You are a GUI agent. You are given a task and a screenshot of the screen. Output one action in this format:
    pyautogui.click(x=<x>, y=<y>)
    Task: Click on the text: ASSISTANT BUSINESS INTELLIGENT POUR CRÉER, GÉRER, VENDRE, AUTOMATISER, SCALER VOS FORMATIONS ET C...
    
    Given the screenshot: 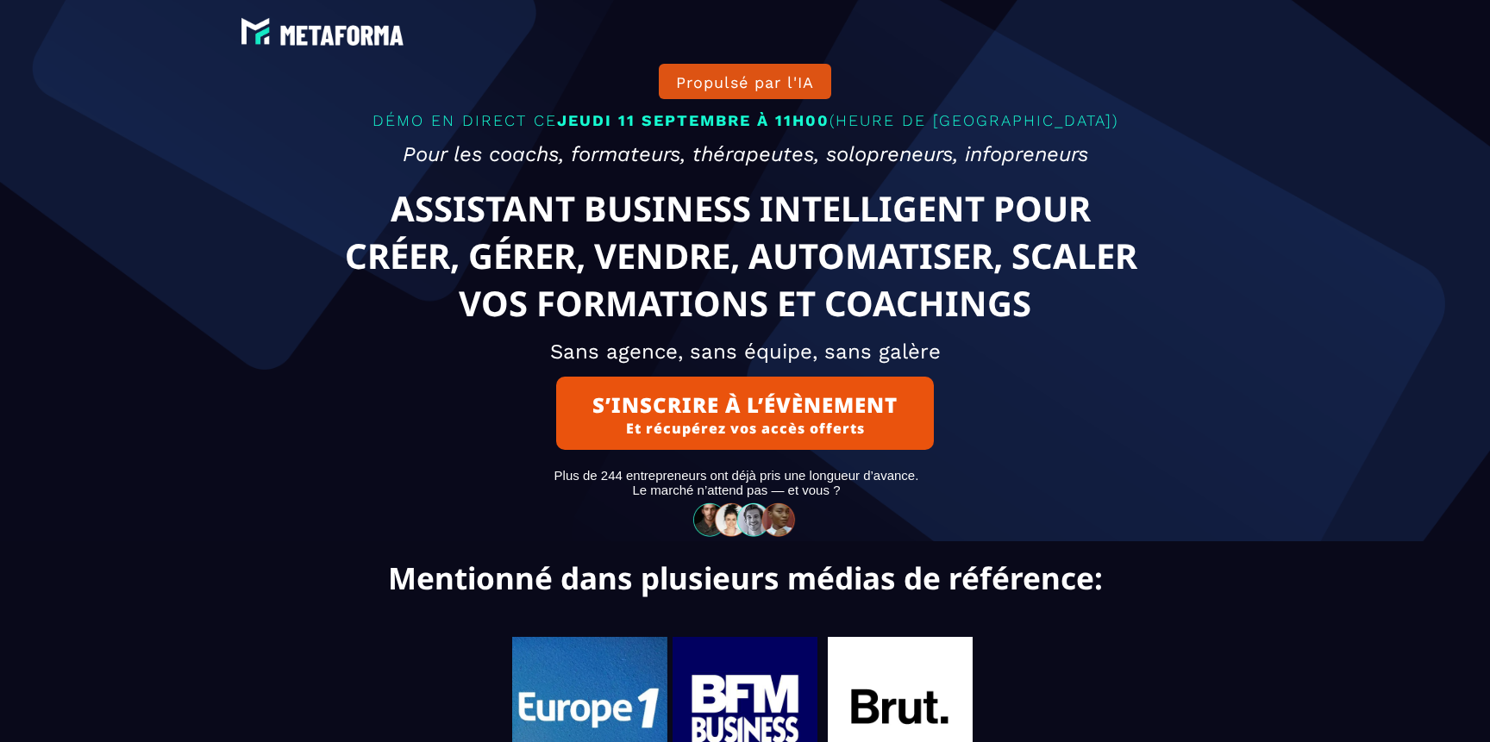 What is the action you would take?
    pyautogui.click(x=745, y=255)
    